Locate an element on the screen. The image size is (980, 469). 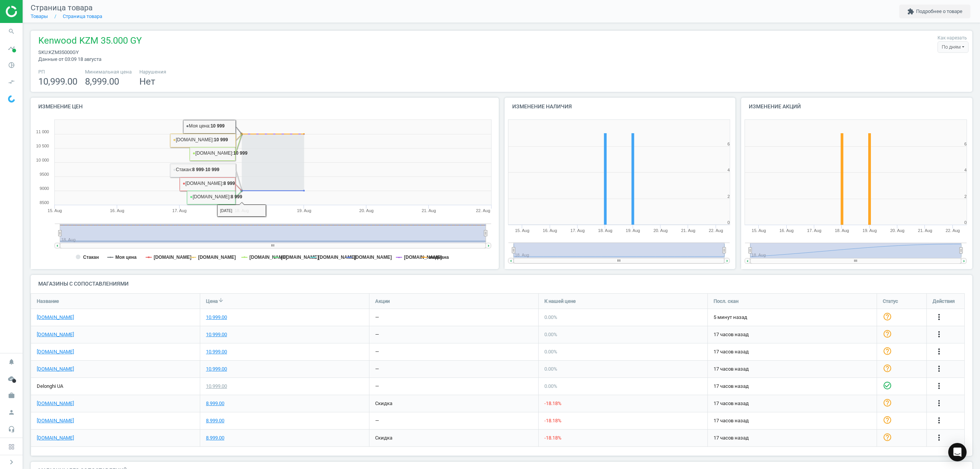
tspan: 19. Aug is located at coordinates (869, 230).